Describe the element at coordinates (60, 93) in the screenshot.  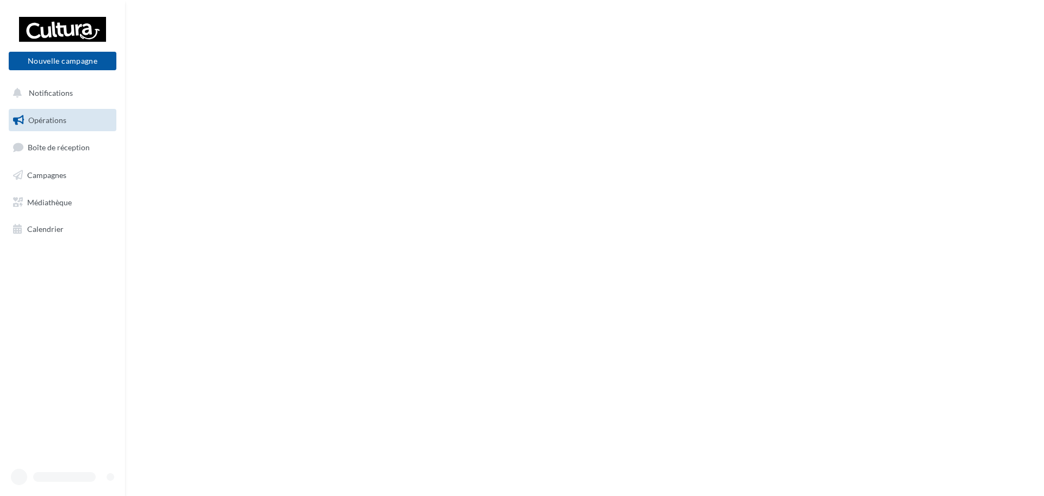
I see `button: Notifications` at that location.